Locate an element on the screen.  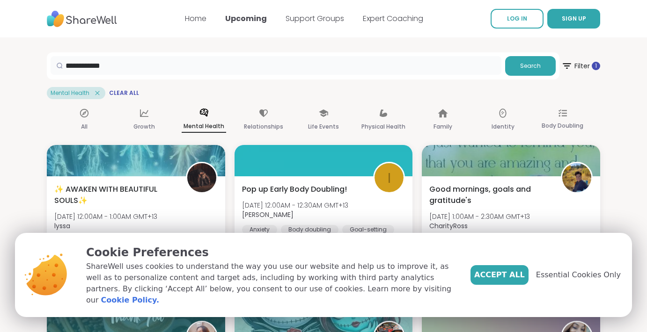
a: Home is located at coordinates (196, 18).